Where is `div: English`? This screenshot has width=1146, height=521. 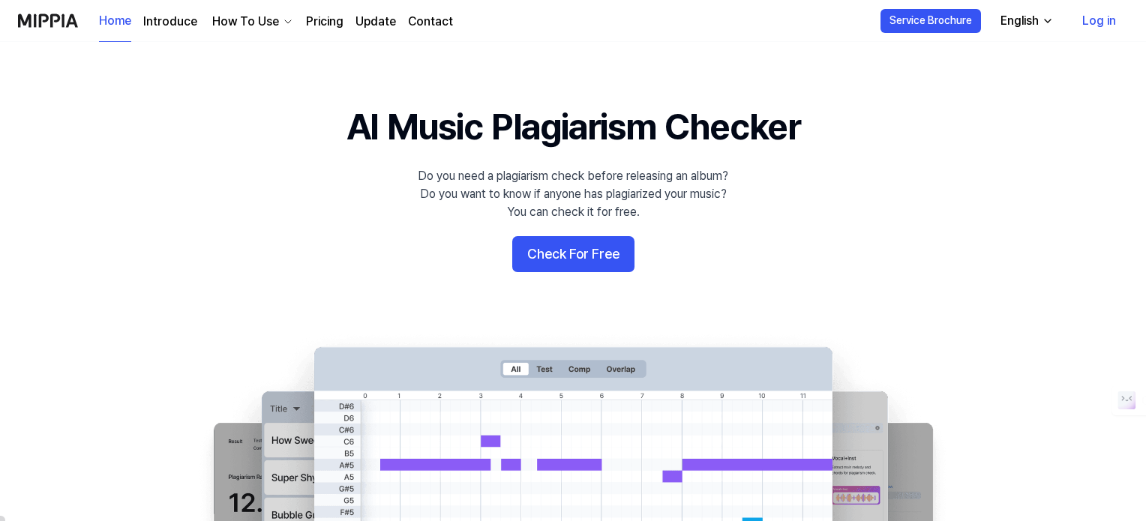
div: English is located at coordinates (1019, 21).